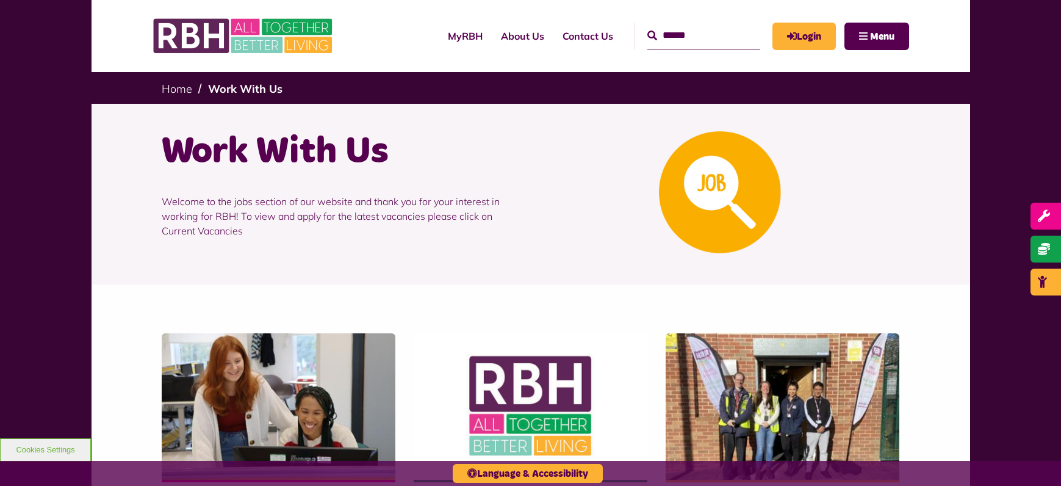  What do you see at coordinates (528, 473) in the screenshot?
I see `button: Language & Accessibility` at bounding box center [528, 473].